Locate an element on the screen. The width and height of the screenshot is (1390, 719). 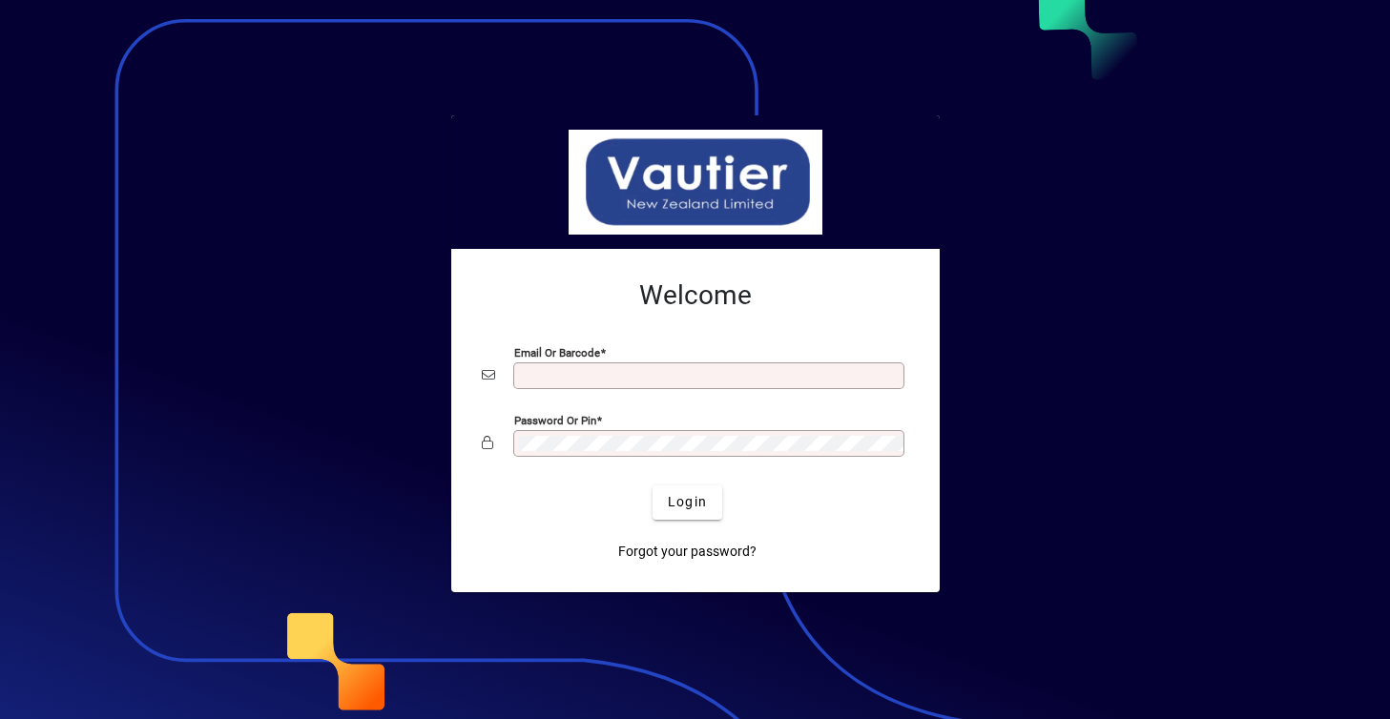
button: Login is located at coordinates (687, 503).